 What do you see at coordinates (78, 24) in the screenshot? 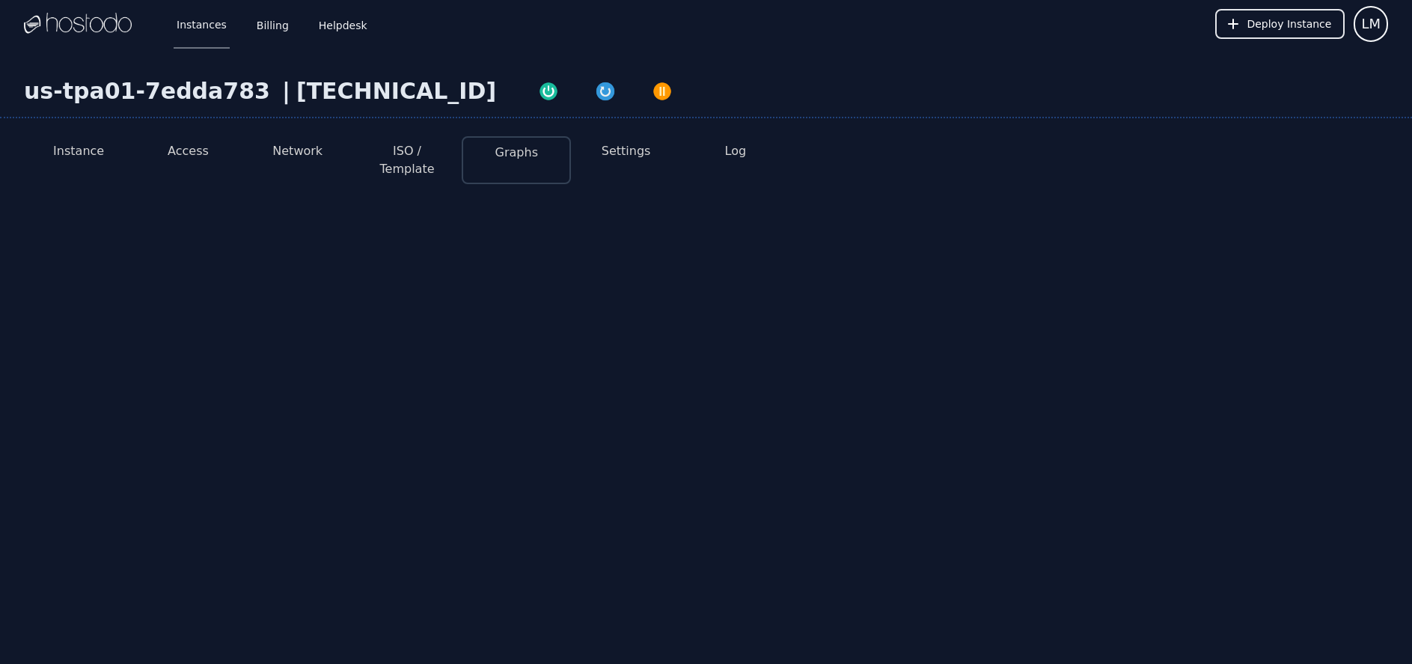
I see `img: Logo` at bounding box center [78, 24].